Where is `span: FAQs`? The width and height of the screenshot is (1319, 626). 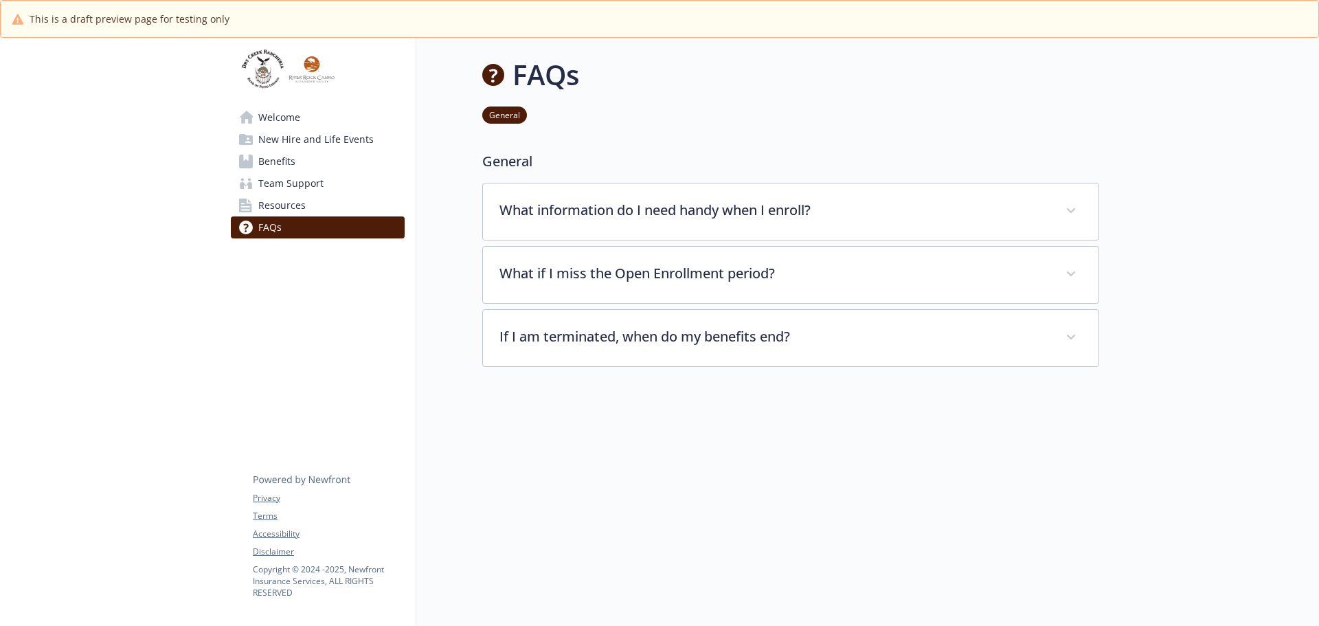
span: FAQs is located at coordinates (270, 227).